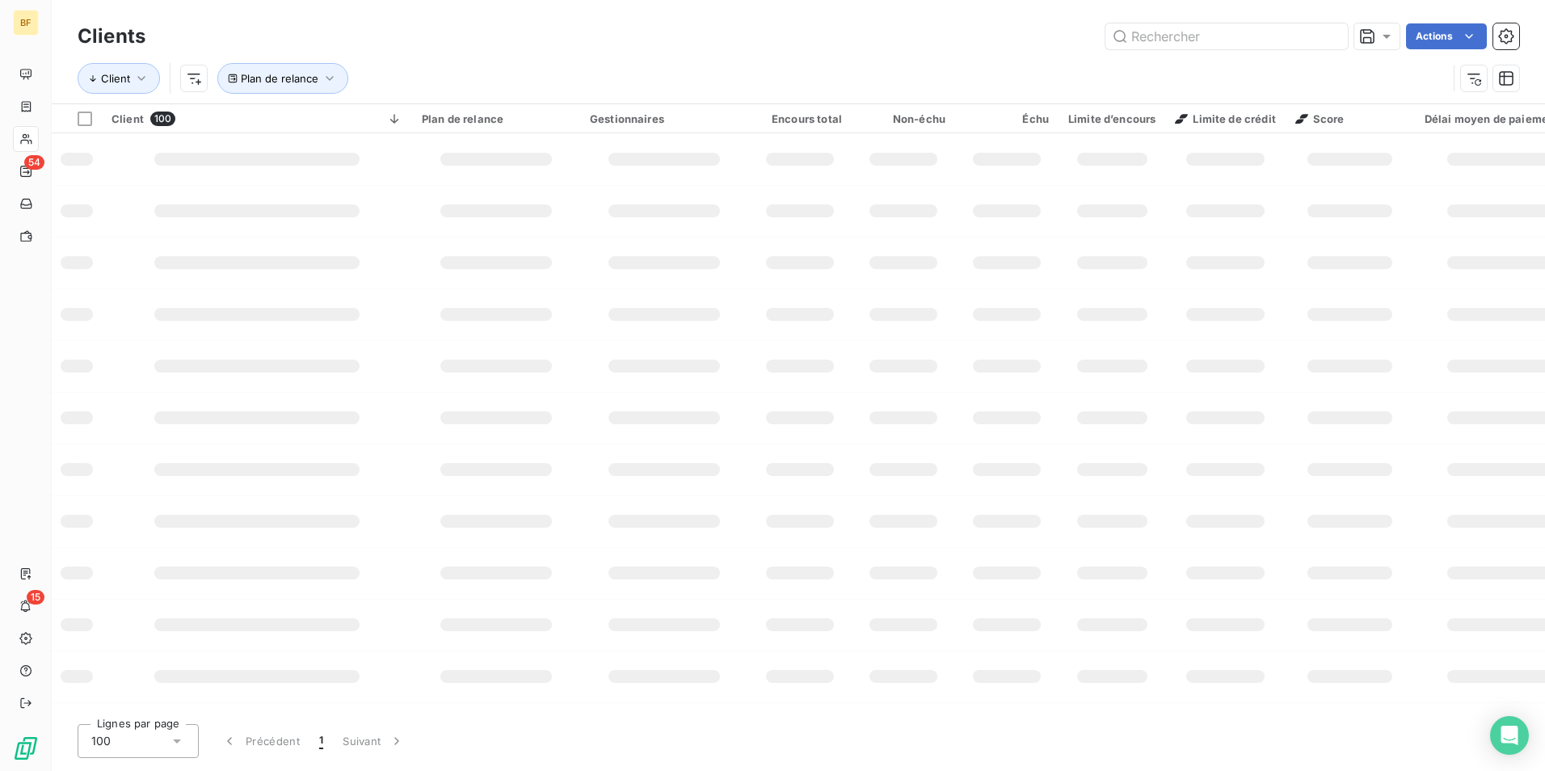  What do you see at coordinates (36, 597) in the screenshot?
I see `span: 15` at bounding box center [36, 597].